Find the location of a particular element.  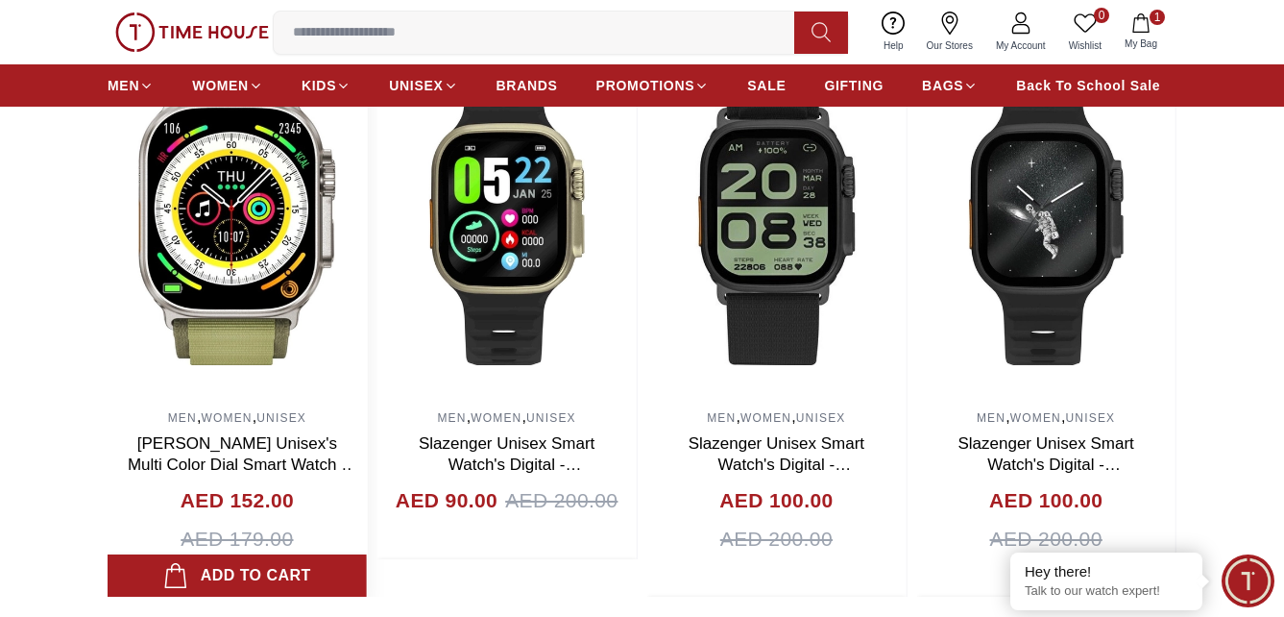

img: Slazenger Unisex Smart Watch's Digital - SL.9.2223.5.12 is located at coordinates (777, 208).